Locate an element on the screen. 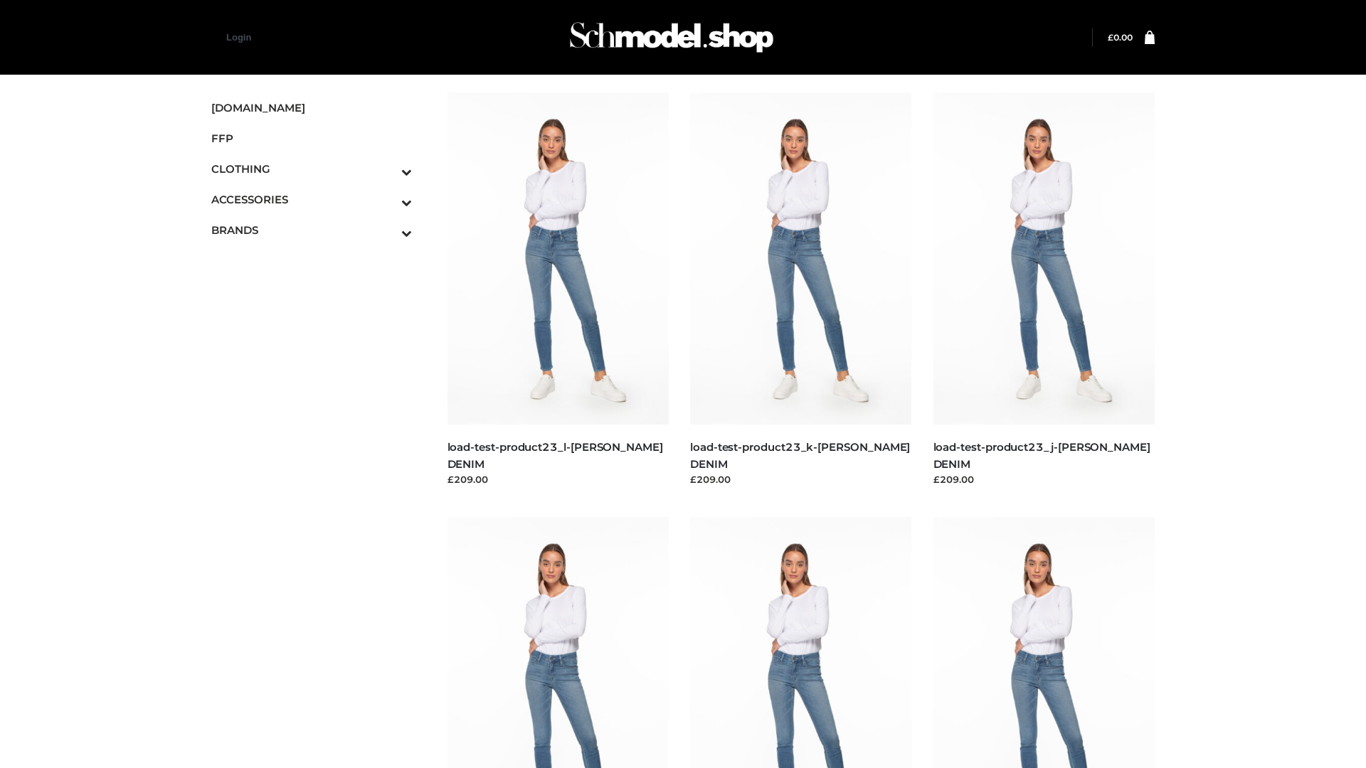 The image size is (1366, 768). a: CLOTHINGToggle Submenu is located at coordinates (312, 169).